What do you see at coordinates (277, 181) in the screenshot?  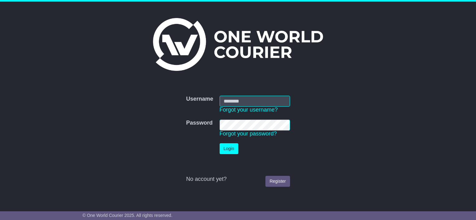 I see `a: Register` at bounding box center [277, 181].